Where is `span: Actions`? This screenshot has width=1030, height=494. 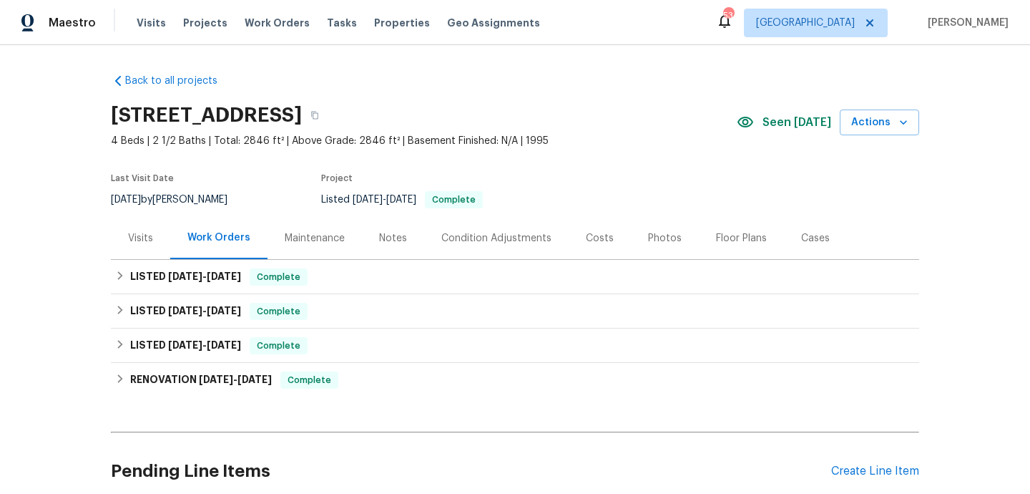 span: Actions is located at coordinates (879, 122).